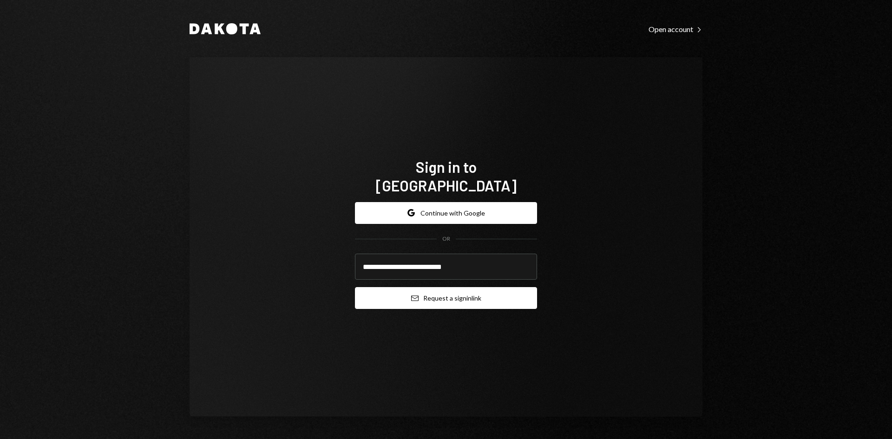 The height and width of the screenshot is (439, 892). I want to click on button: Request a signinlink, so click(446, 298).